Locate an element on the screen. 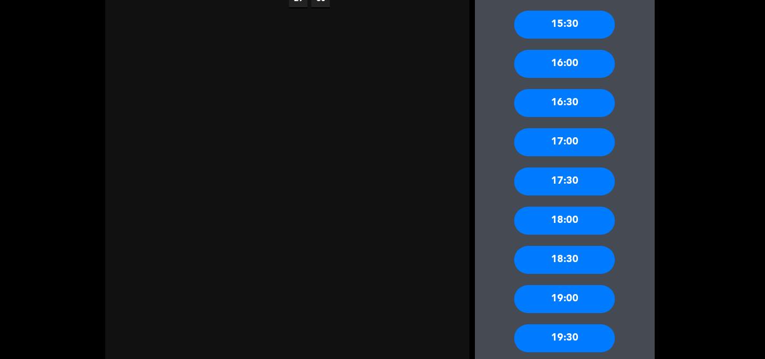 This screenshot has width=765, height=359. div: 18:00 is located at coordinates (564, 221).